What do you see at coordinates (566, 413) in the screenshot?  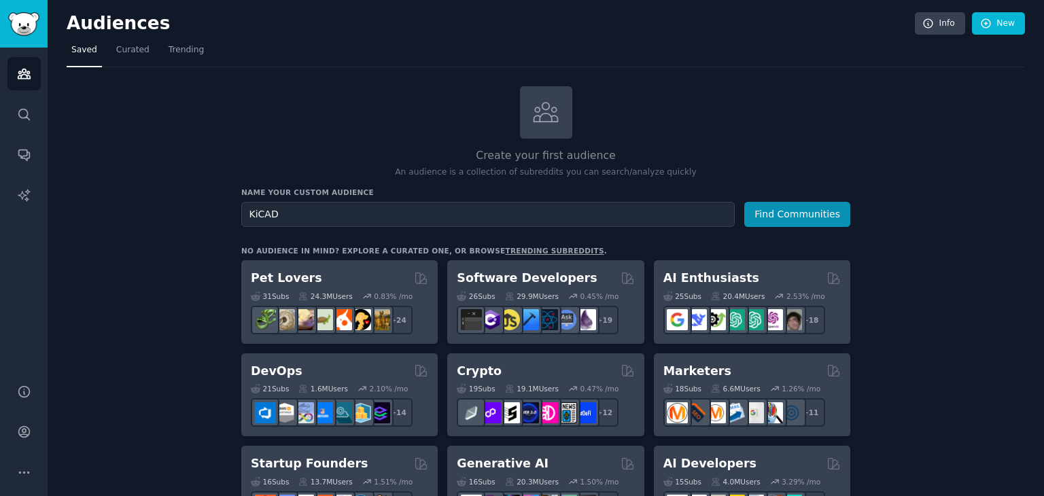 I see `img: CryptoNews` at bounding box center [566, 413].